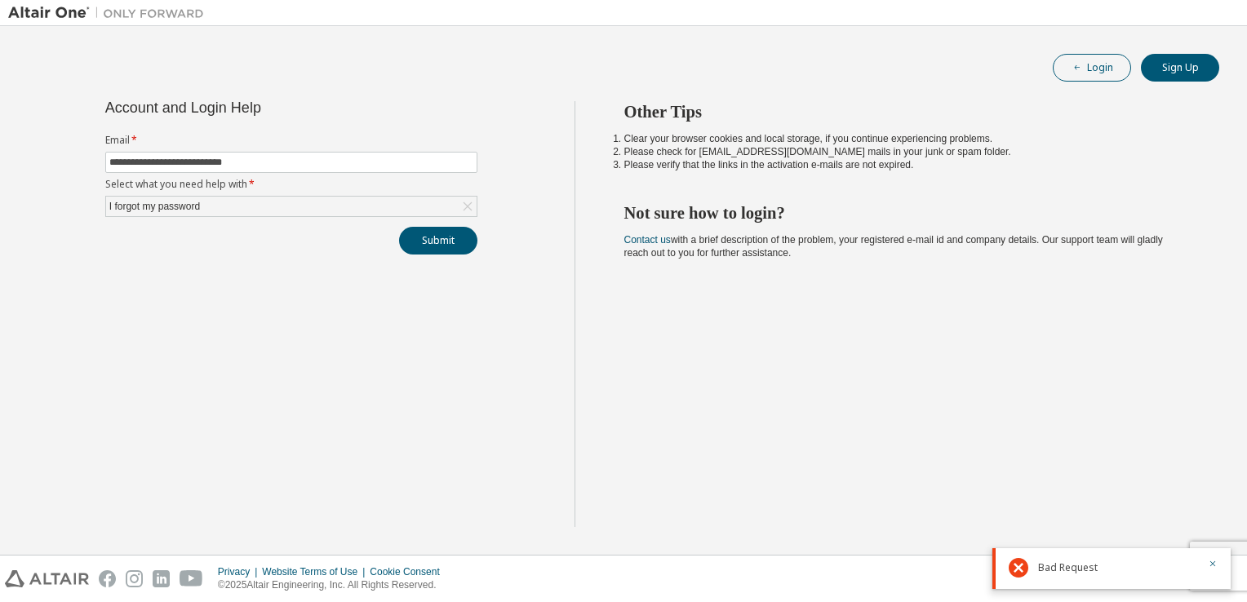 The height and width of the screenshot is (602, 1247). I want to click on img: linkedin.svg, so click(161, 578).